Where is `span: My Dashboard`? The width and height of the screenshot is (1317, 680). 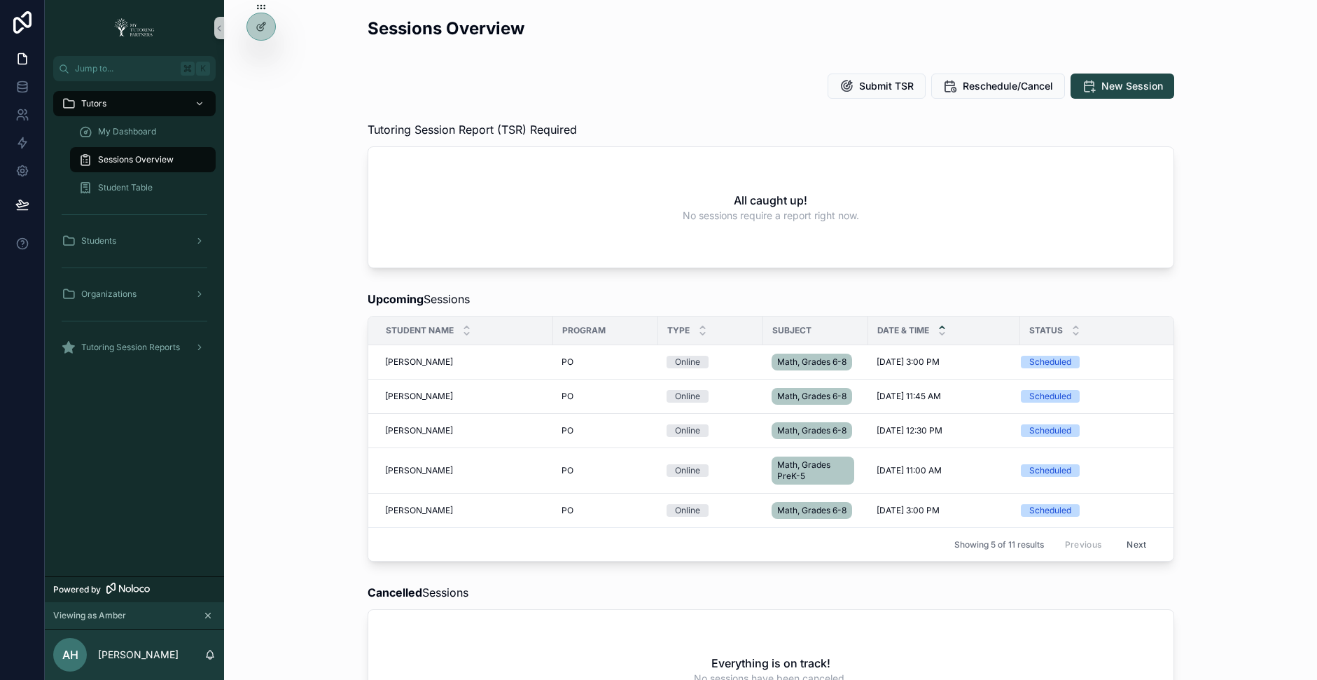 span: My Dashboard is located at coordinates (127, 132).